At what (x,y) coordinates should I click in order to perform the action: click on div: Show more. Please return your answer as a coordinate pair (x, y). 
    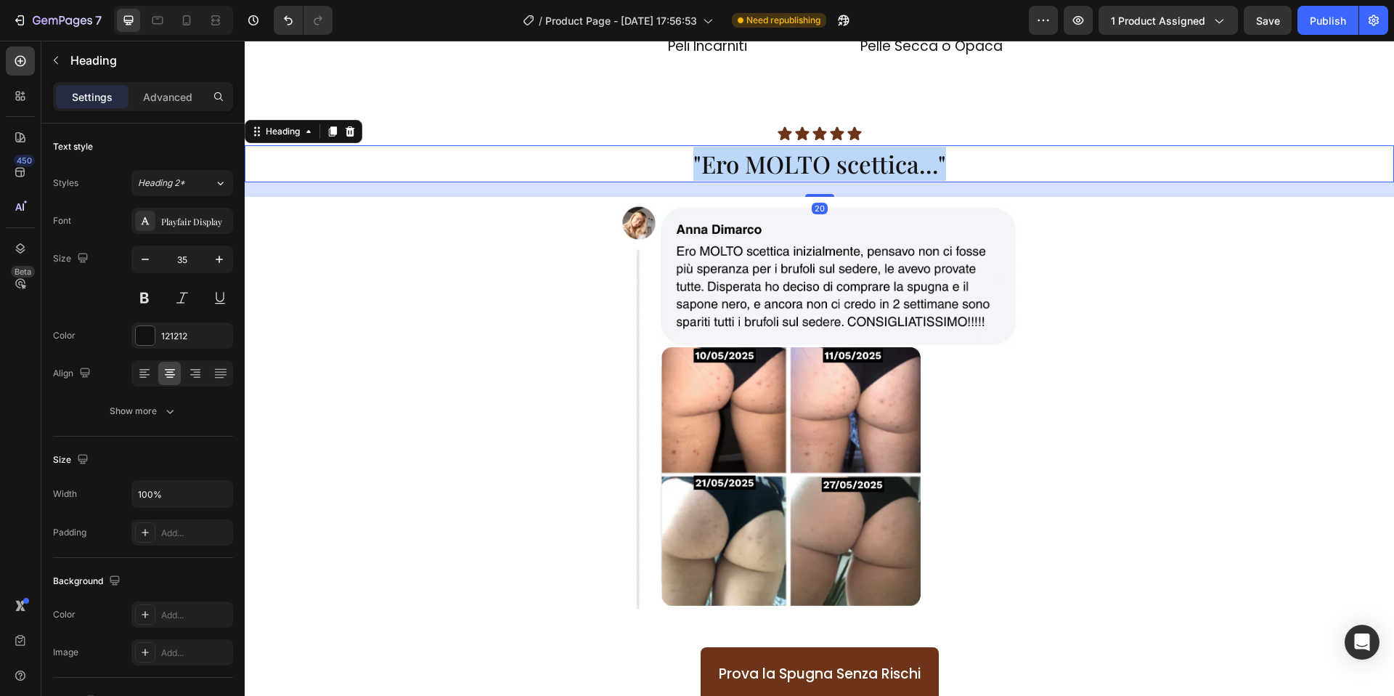
    Looking at the image, I should click on (143, 411).